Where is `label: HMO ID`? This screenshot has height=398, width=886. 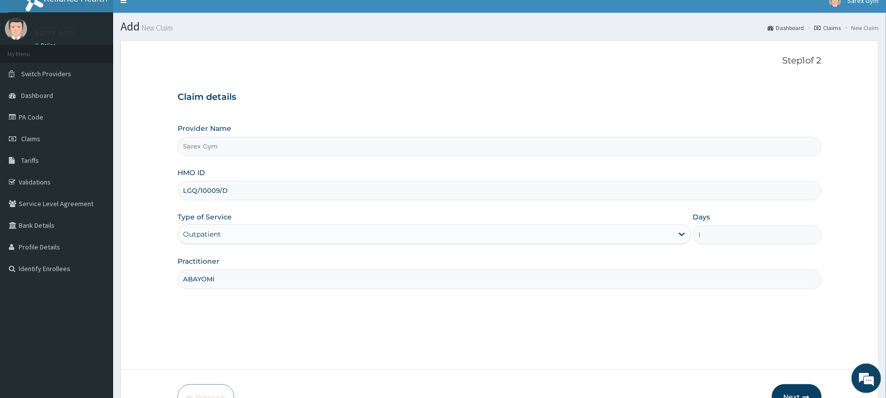
label: HMO ID is located at coordinates (191, 173).